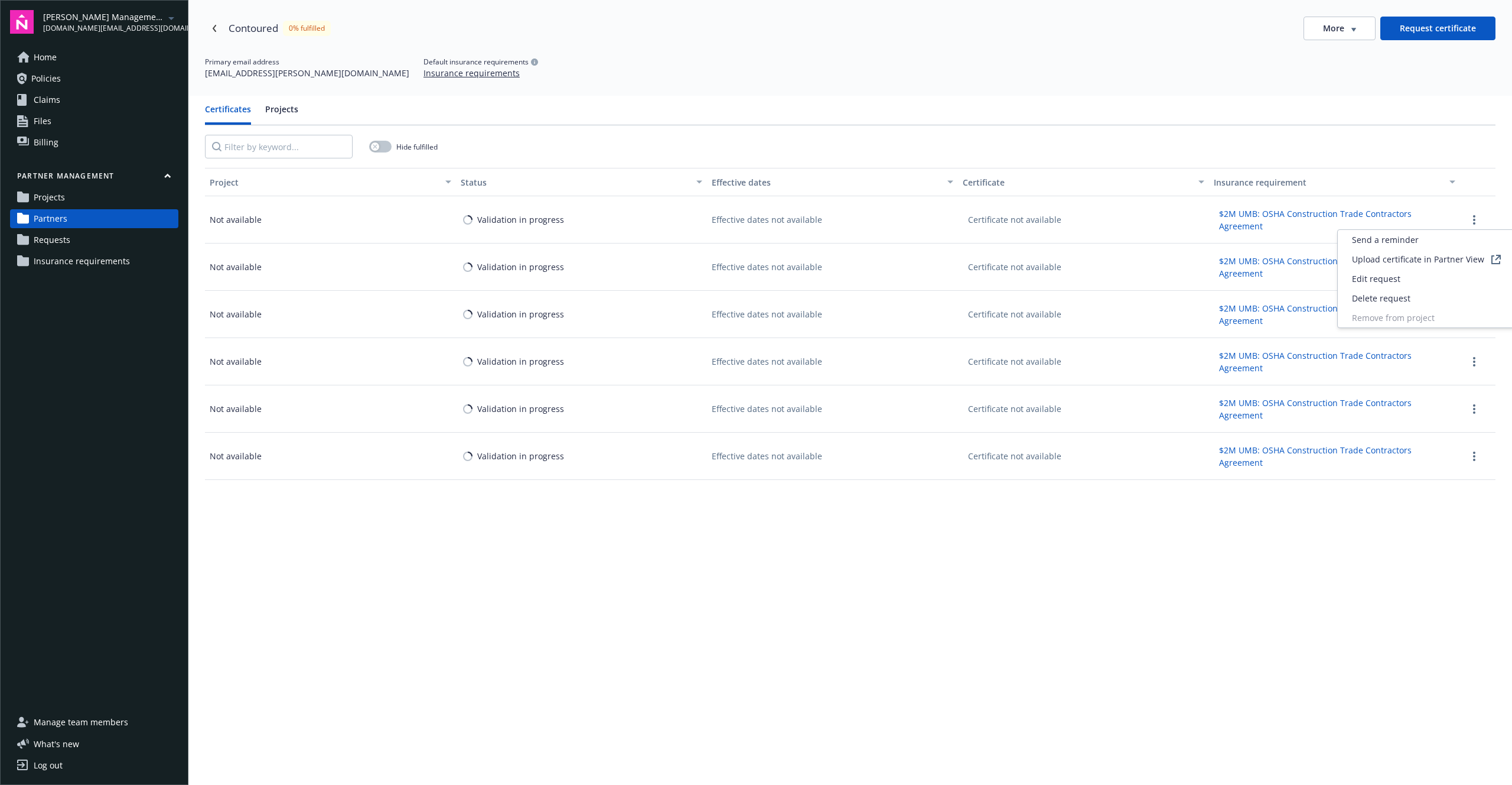  What do you see at coordinates (307, 28) in the screenshot?
I see `div: 0% fulfilled` at bounding box center [307, 28].